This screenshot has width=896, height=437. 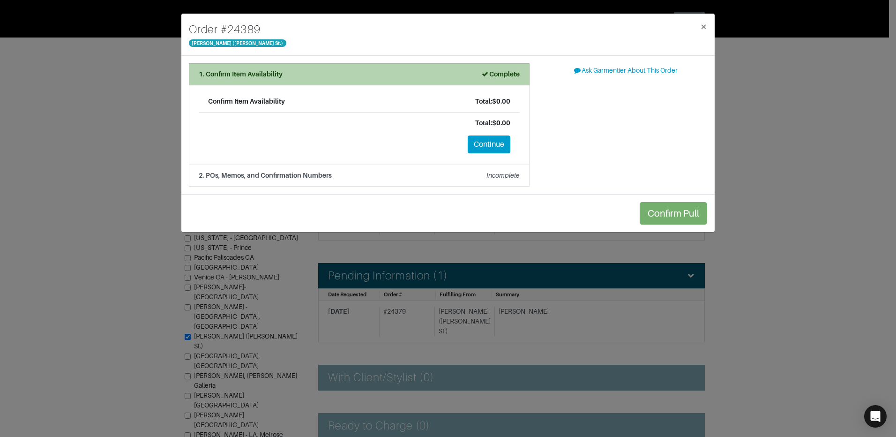 What do you see at coordinates (265, 175) in the screenshot?
I see `strong: 2. POs, Memos, and Confirmation Numbers` at bounding box center [265, 175].